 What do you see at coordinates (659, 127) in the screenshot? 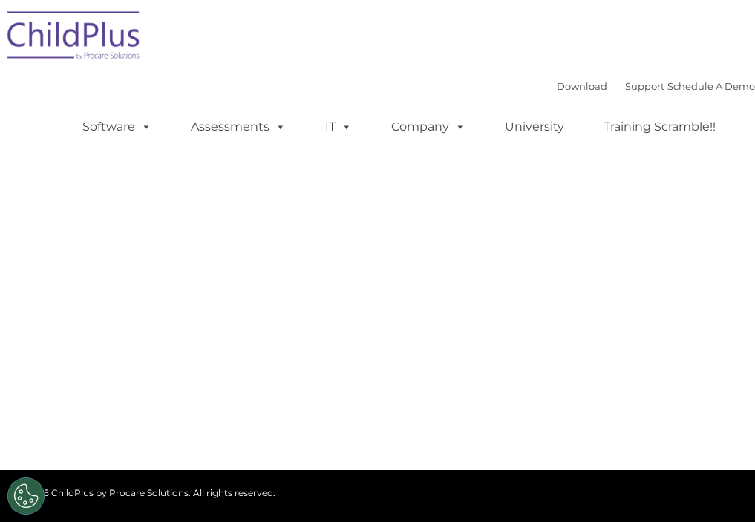
I see `a: Training Scramble!!` at bounding box center [659, 127].